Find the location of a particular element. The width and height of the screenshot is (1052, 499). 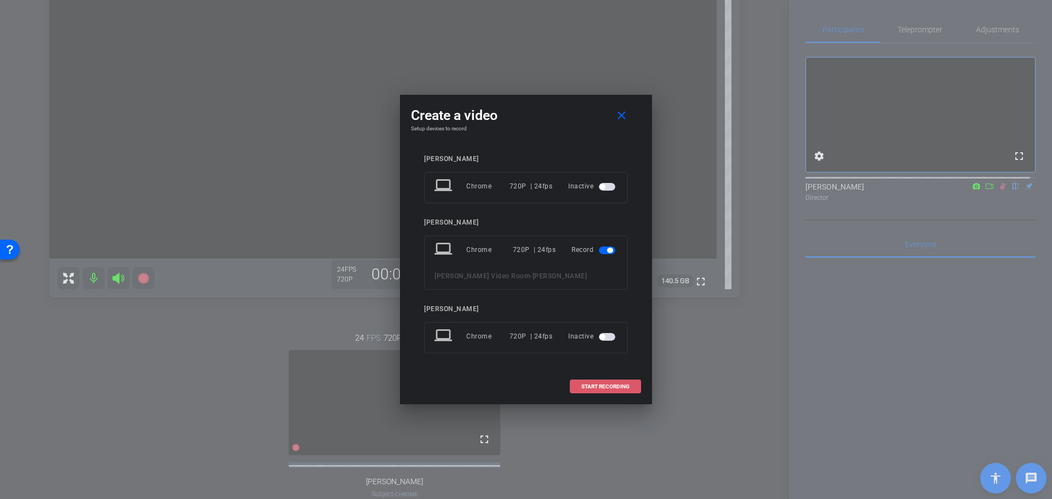

div: Record is located at coordinates (595, 250).